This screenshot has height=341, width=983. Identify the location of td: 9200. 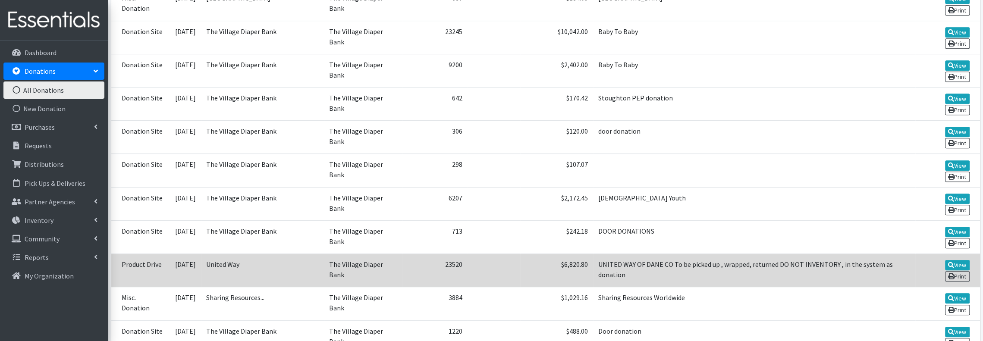
(435, 70).